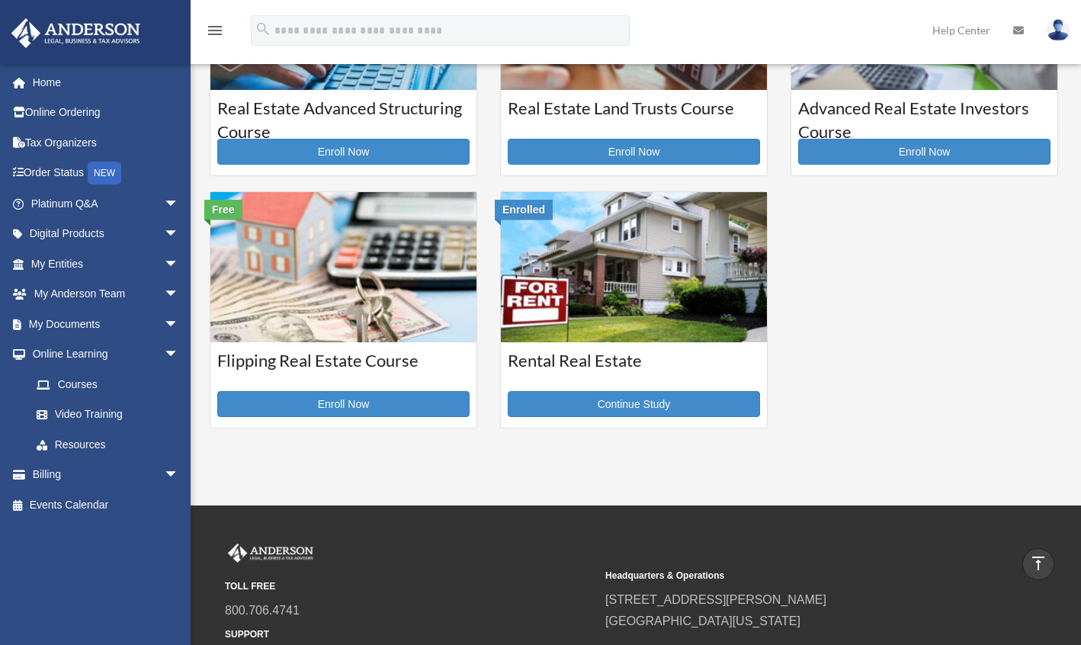 Image resolution: width=1081 pixels, height=645 pixels. What do you see at coordinates (106, 173) in the screenshot?
I see `a: Order StatusNEW` at bounding box center [106, 173].